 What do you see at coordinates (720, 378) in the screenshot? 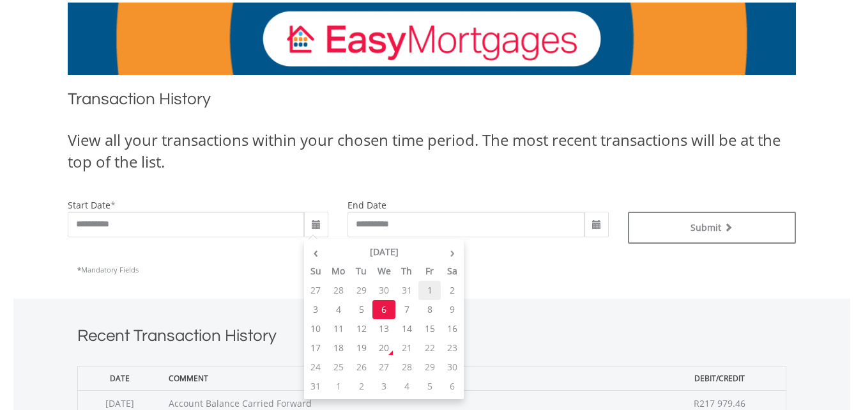
I see `th: Debit/Credit` at bounding box center [720, 378].